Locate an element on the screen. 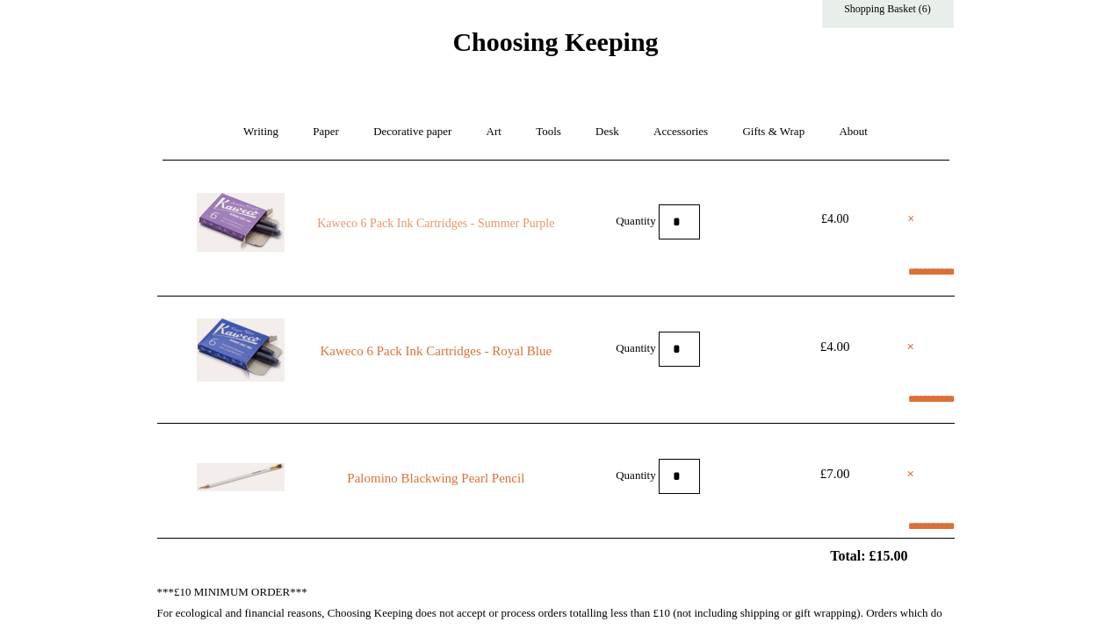  a: Kaweco 6 Pack Ink Cartridges - Royal Blue is located at coordinates (435, 351).